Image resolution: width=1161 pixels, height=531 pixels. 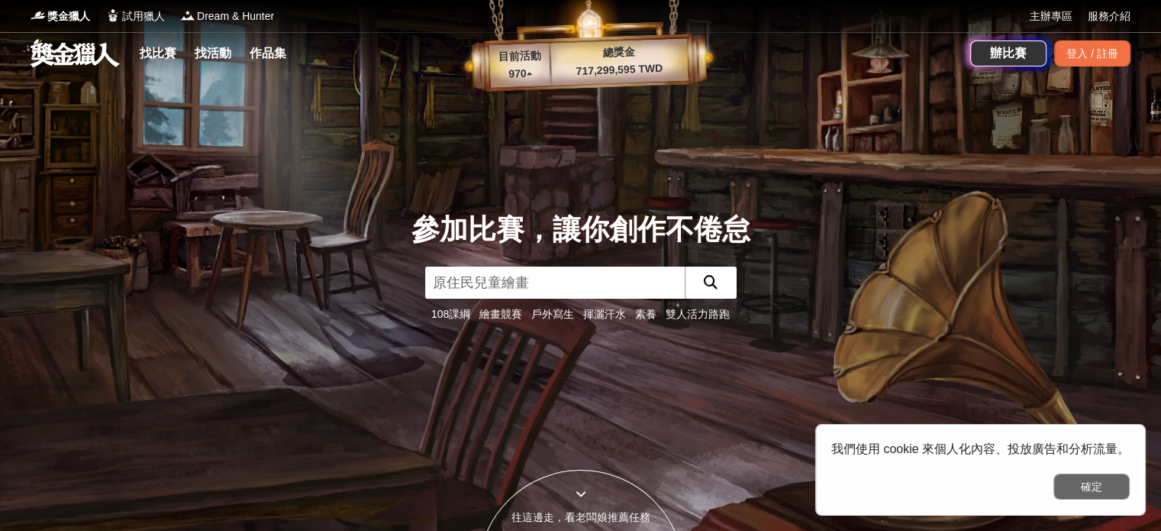 I want to click on div: 往這邊走，看老闆娘推薦任務, so click(x=581, y=517).